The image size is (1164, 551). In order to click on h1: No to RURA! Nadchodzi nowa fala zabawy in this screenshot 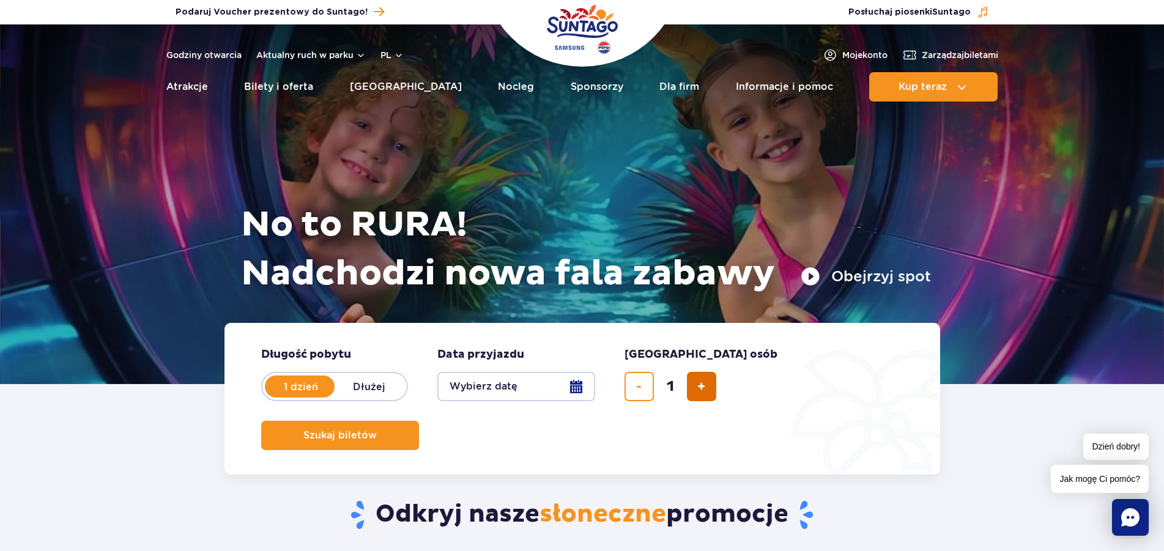, I will do `click(586, 250)`.